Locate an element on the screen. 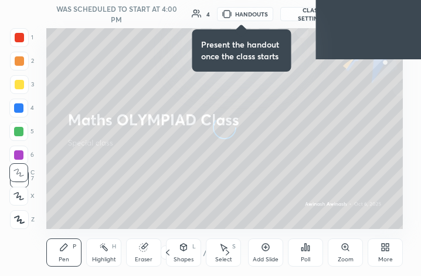  div: C is located at coordinates (22, 172).